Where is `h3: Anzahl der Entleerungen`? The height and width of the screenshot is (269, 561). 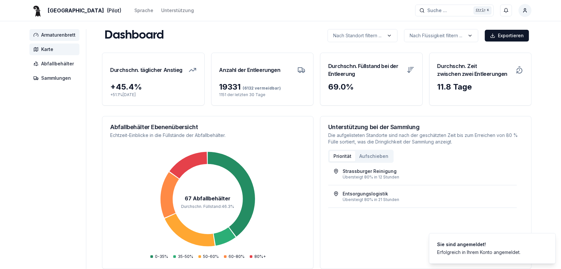
h3: Anzahl der Entleerungen is located at coordinates (250, 70).